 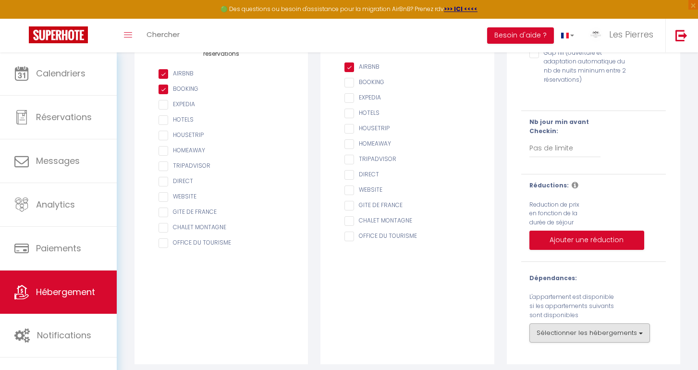 I want to click on img: Super Booking, so click(x=58, y=35).